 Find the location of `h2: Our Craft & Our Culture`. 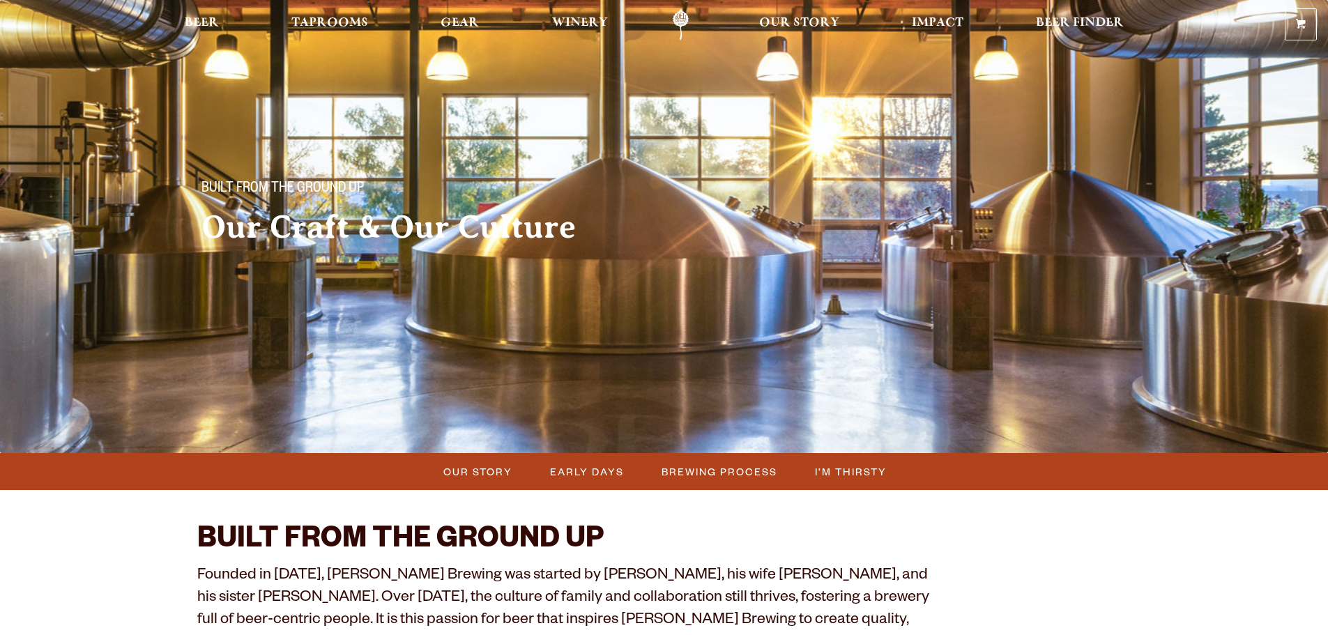

h2: Our Craft & Our Culture is located at coordinates (419, 227).